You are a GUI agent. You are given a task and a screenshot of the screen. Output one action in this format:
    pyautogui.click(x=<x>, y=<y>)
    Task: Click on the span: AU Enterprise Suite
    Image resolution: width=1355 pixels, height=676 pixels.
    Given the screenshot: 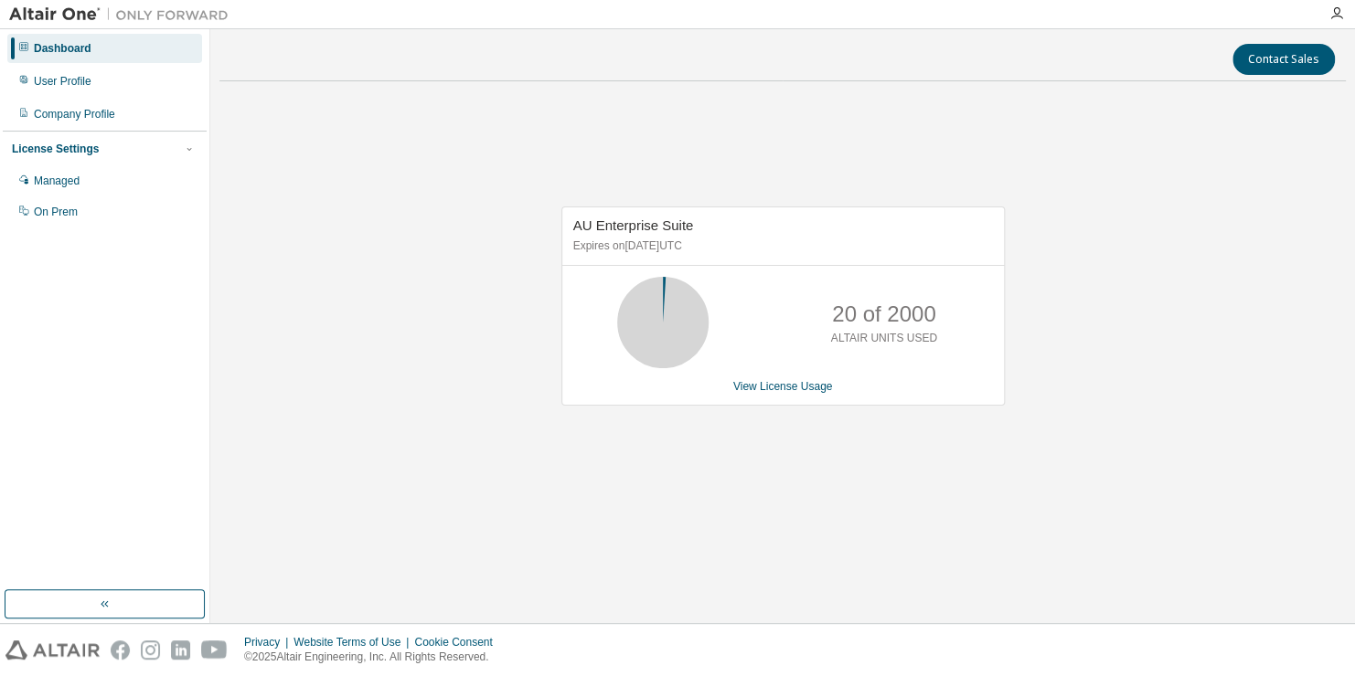 What is the action you would take?
    pyautogui.click(x=633, y=225)
    